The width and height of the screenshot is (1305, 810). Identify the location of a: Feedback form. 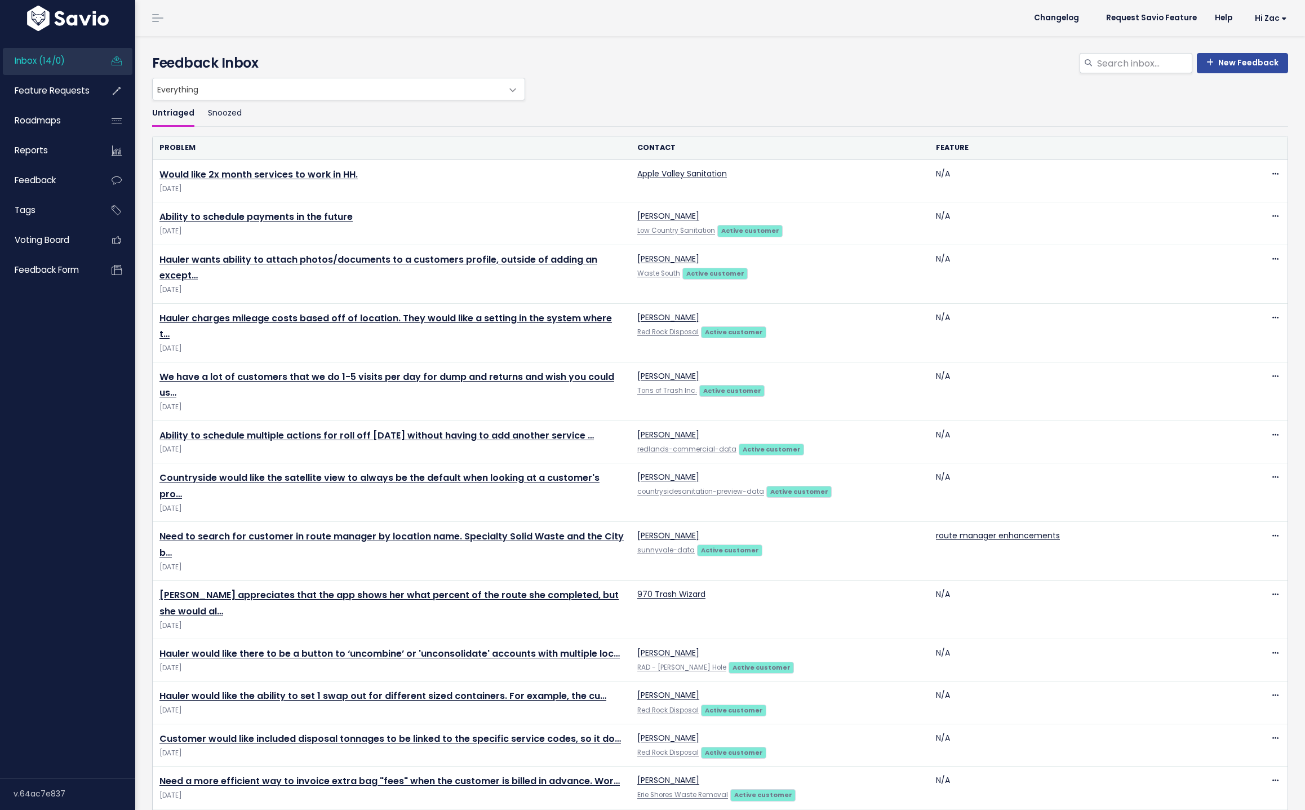
(48, 270).